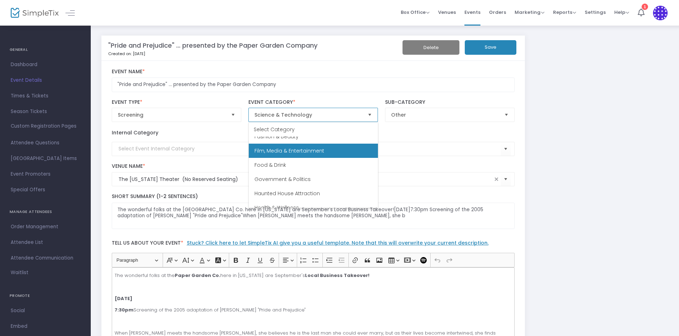 The image size is (679, 336). What do you see at coordinates (450, 103) in the screenshot?
I see `label: Sub-Category` at bounding box center [450, 103].